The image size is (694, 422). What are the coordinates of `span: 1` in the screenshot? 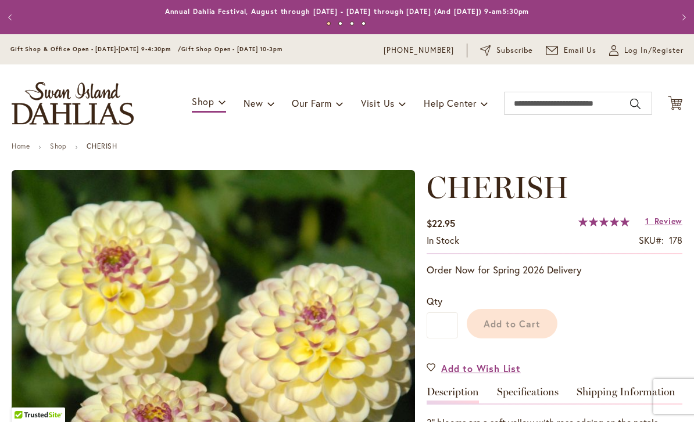 It's located at (647, 221).